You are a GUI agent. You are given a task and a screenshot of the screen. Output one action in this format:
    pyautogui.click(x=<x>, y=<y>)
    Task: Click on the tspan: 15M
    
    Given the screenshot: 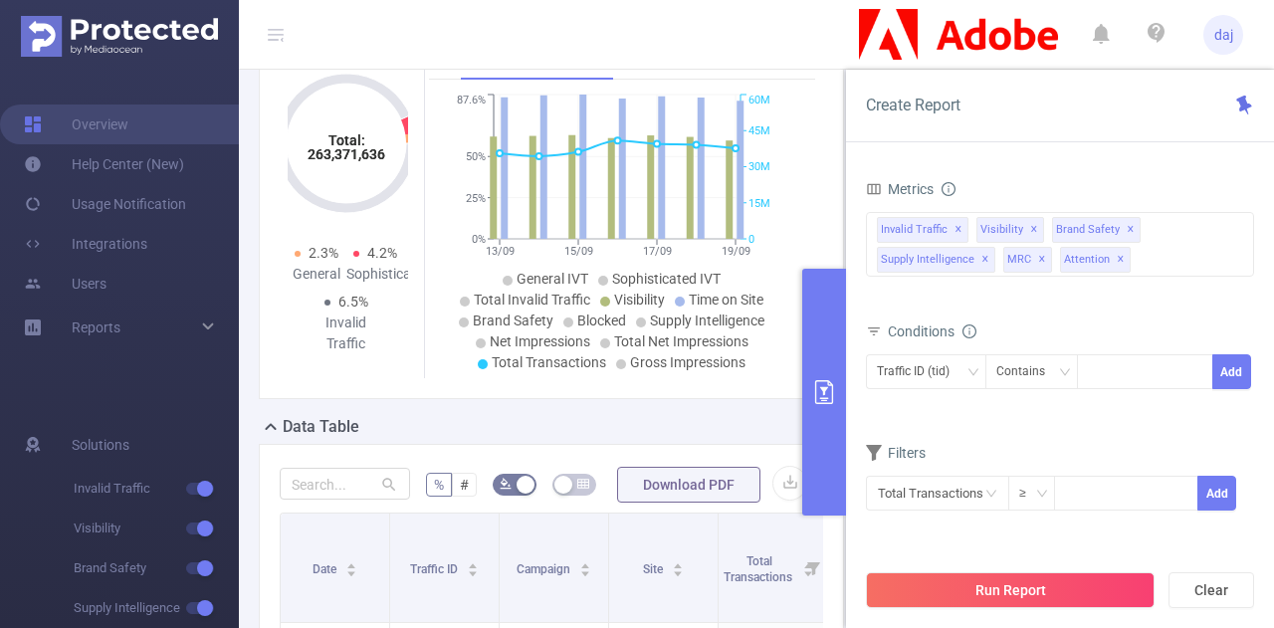 What is the action you would take?
    pyautogui.click(x=760, y=203)
    